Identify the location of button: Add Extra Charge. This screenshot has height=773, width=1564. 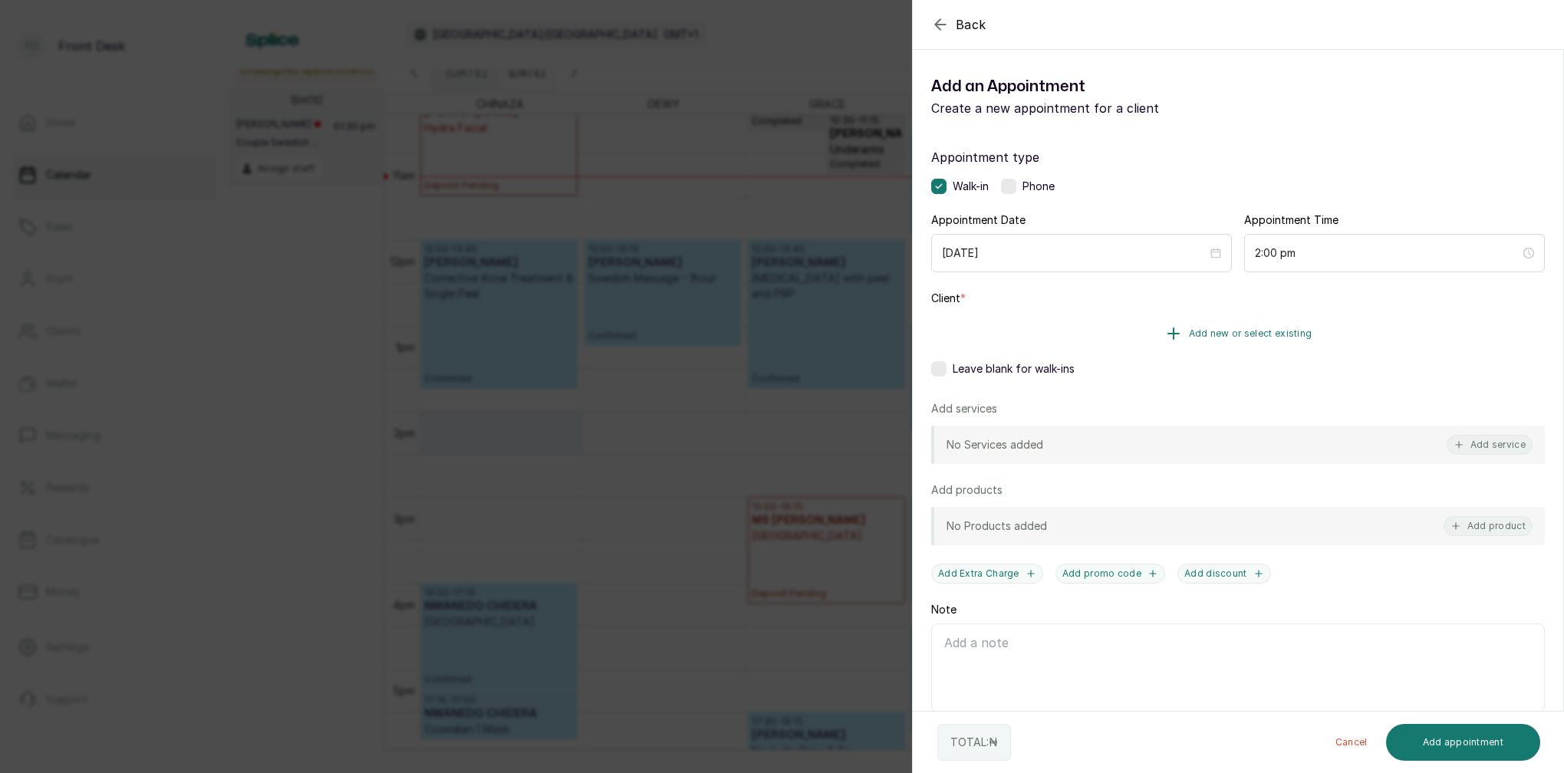
(987, 574).